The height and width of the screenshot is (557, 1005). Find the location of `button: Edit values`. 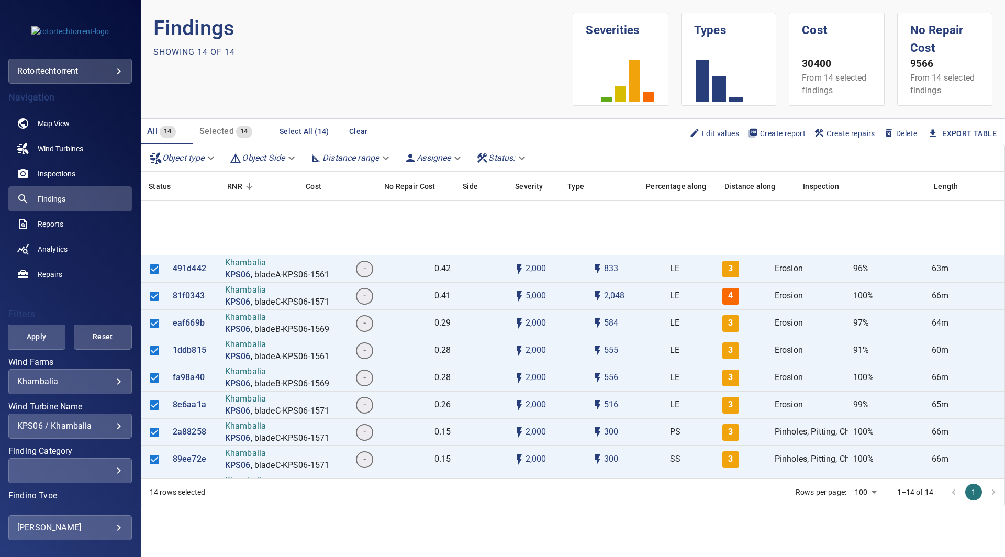

button: Edit values is located at coordinates (714, 133).